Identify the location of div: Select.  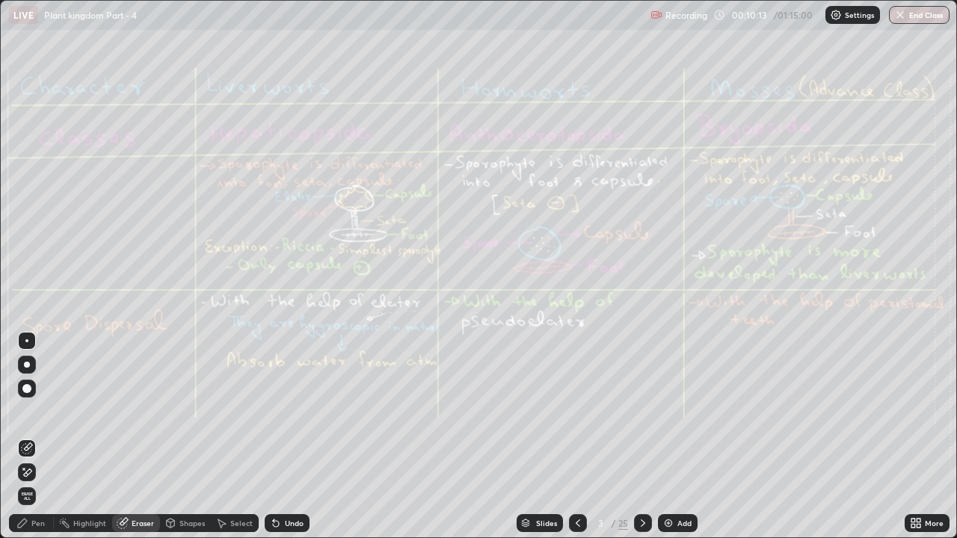
(242, 523).